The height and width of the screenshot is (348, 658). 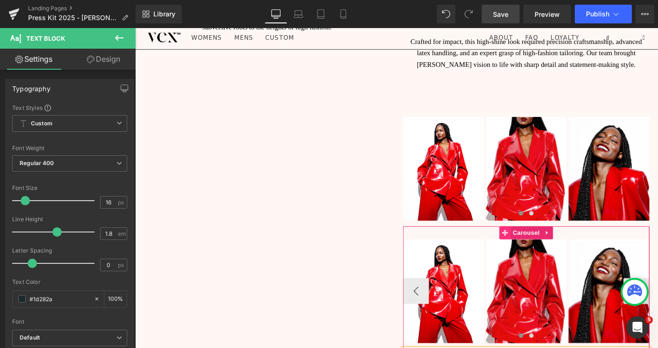 What do you see at coordinates (31, 86) in the screenshot?
I see `div: Typography` at bounding box center [31, 86].